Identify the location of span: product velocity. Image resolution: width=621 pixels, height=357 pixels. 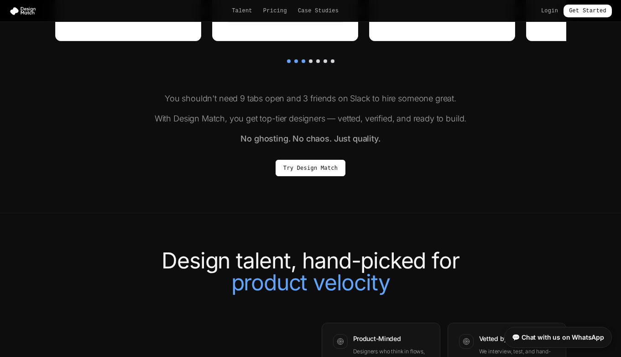
(311, 282).